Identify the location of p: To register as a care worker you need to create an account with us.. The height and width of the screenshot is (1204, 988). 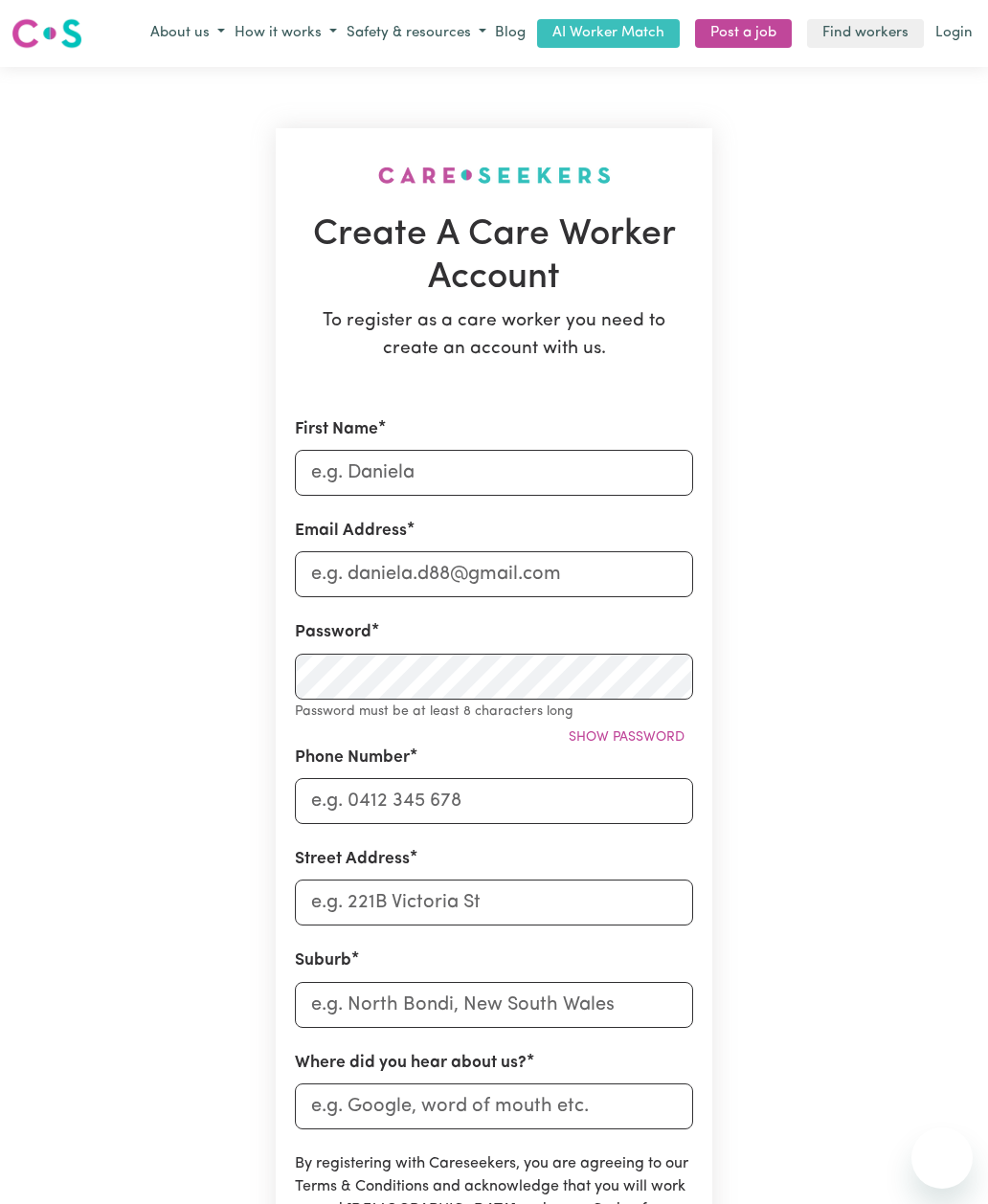
(494, 336).